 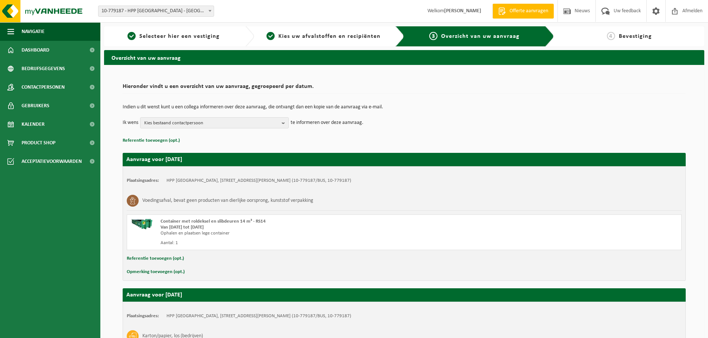 I want to click on p: Indien u dit wenst kunt u een collega informeren over deze aanvraag, die ontvangt dan een kopie v..., so click(x=404, y=107).